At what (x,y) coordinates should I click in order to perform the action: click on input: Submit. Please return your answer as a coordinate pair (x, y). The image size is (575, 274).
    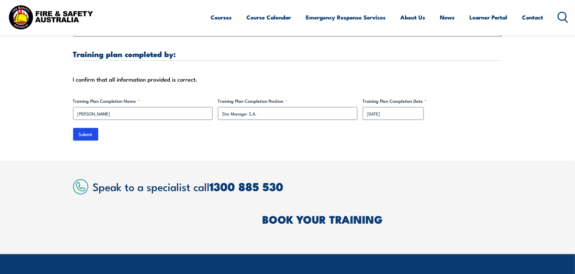
    Looking at the image, I should click on (86, 134).